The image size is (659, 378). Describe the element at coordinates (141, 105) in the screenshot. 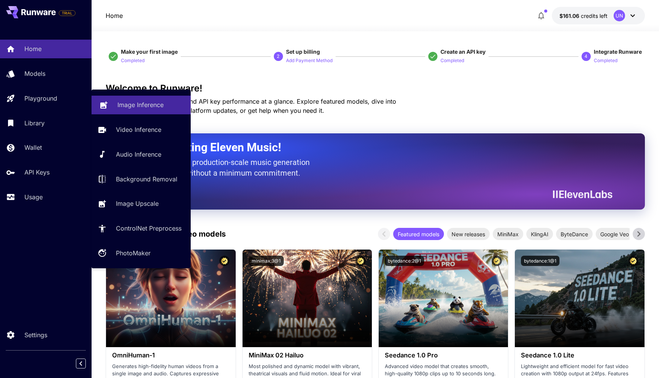

I see `a: Image Inference` at that location.